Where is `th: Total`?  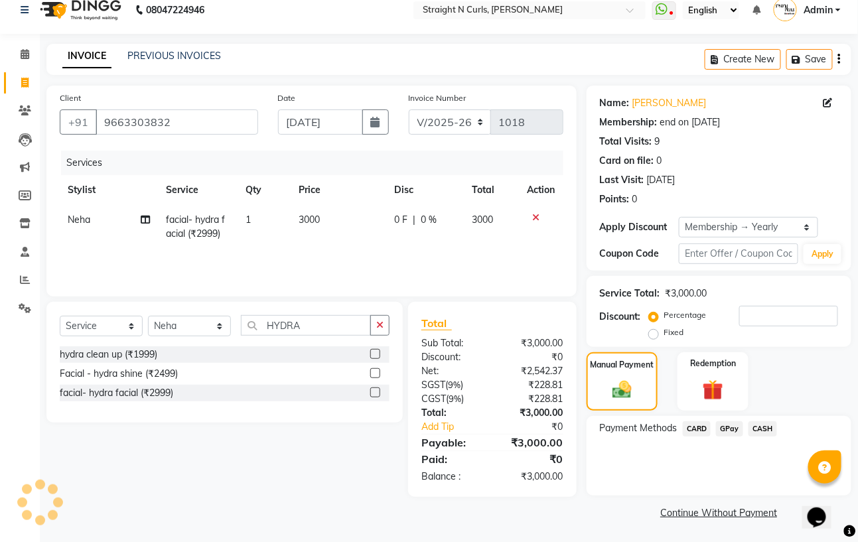 th: Total is located at coordinates (492, 190).